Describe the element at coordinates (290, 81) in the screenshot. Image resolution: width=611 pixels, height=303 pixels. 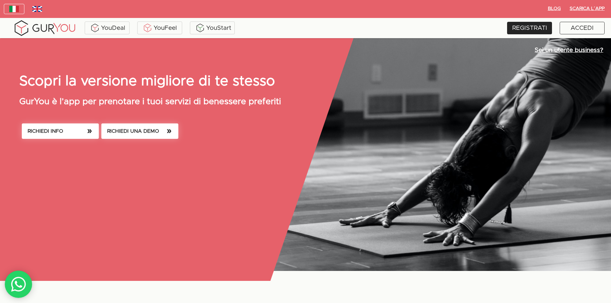
I see `p: Scopri la versione migliore di te stesso` at that location.